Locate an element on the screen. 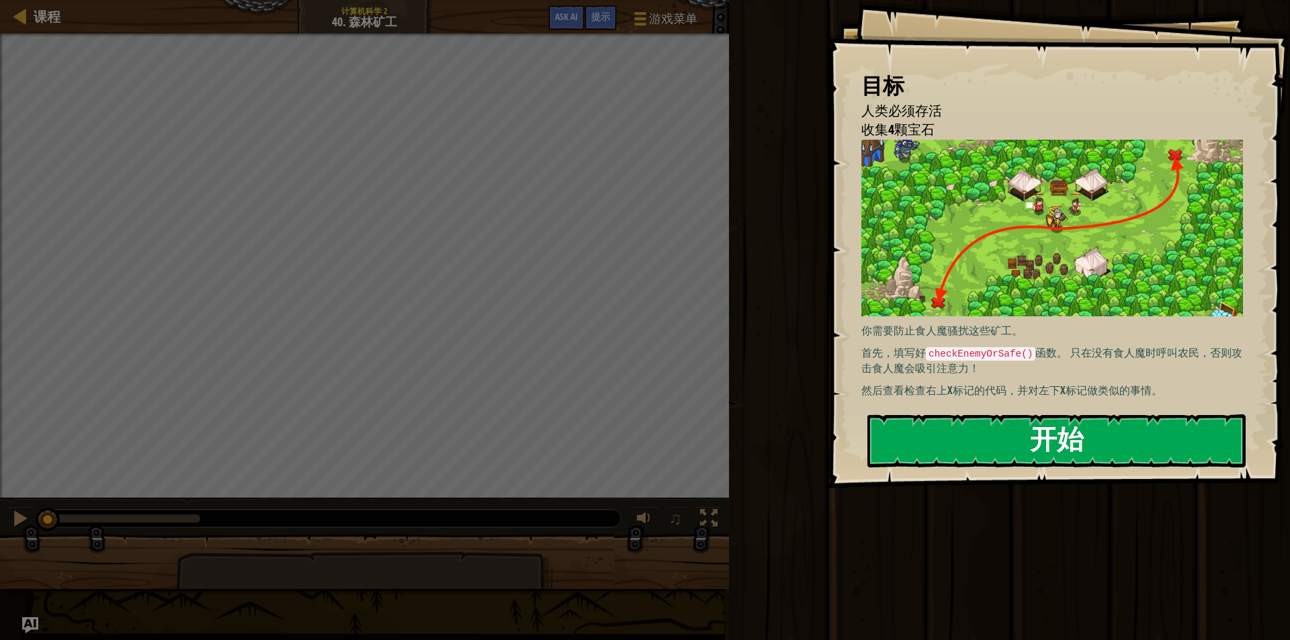  button: 游戏菜单 is located at coordinates (665, 21).